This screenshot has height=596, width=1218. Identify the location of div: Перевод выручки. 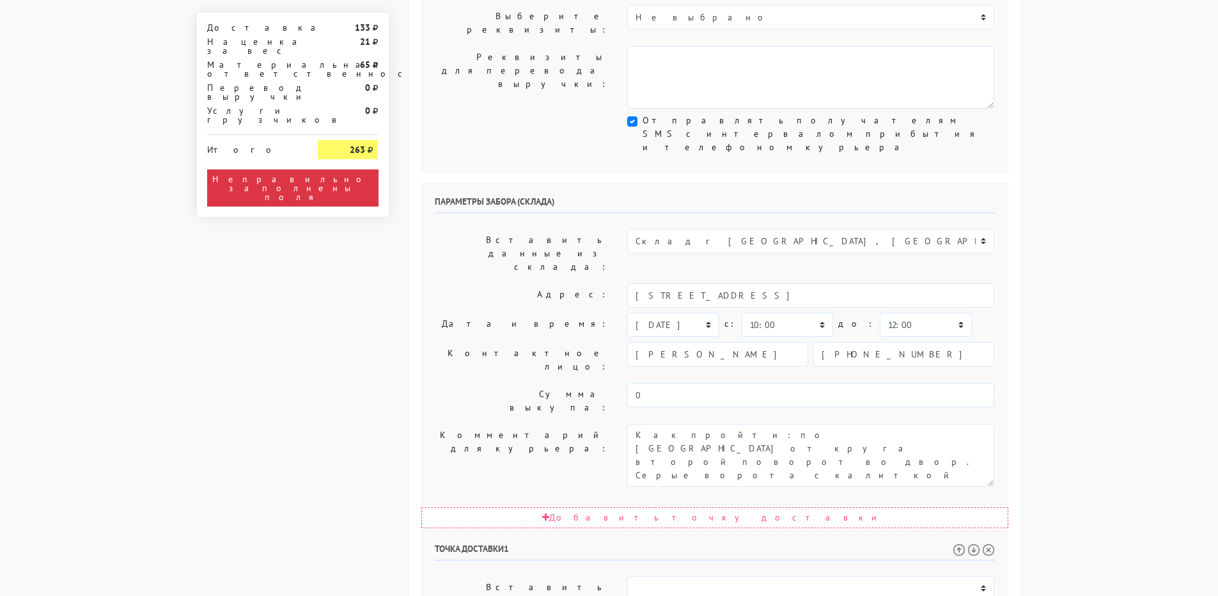
(253, 92).